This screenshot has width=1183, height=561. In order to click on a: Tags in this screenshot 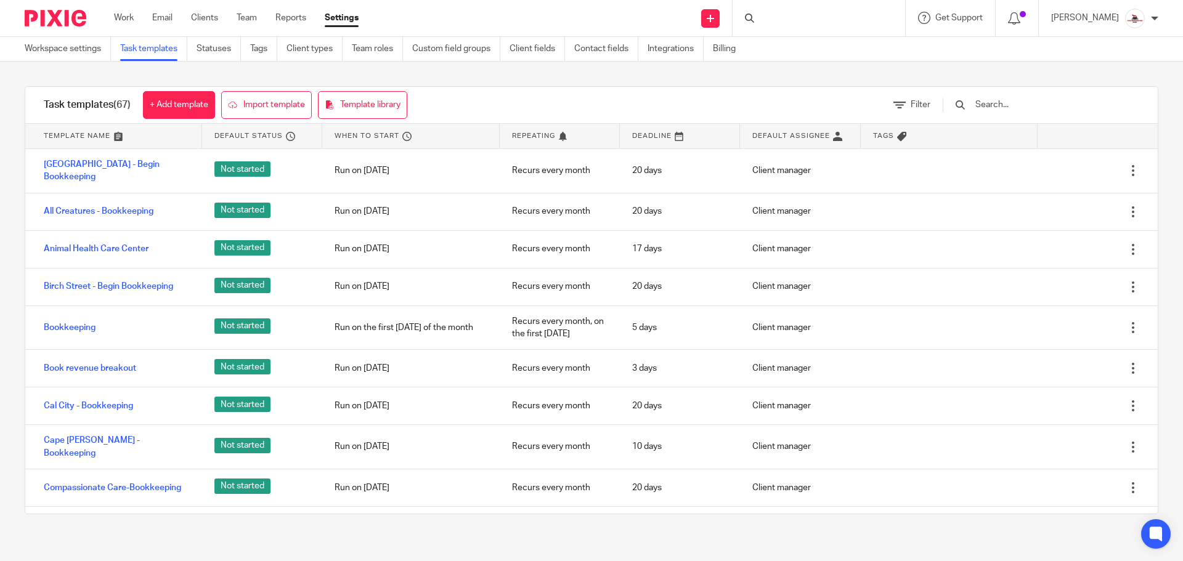, I will do `click(264, 49)`.